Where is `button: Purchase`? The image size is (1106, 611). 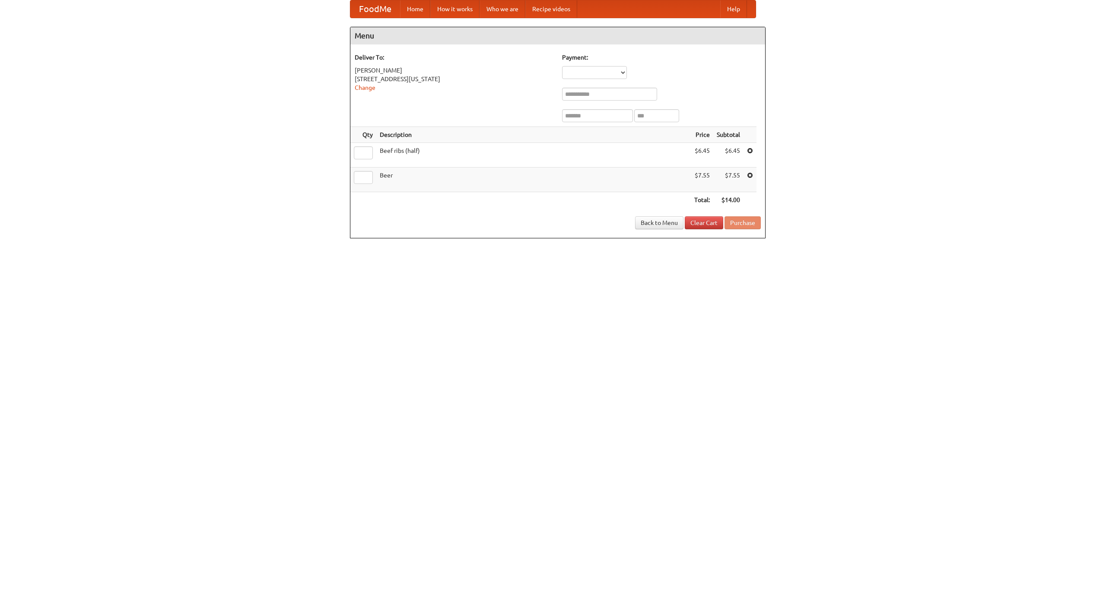
button: Purchase is located at coordinates (742, 223).